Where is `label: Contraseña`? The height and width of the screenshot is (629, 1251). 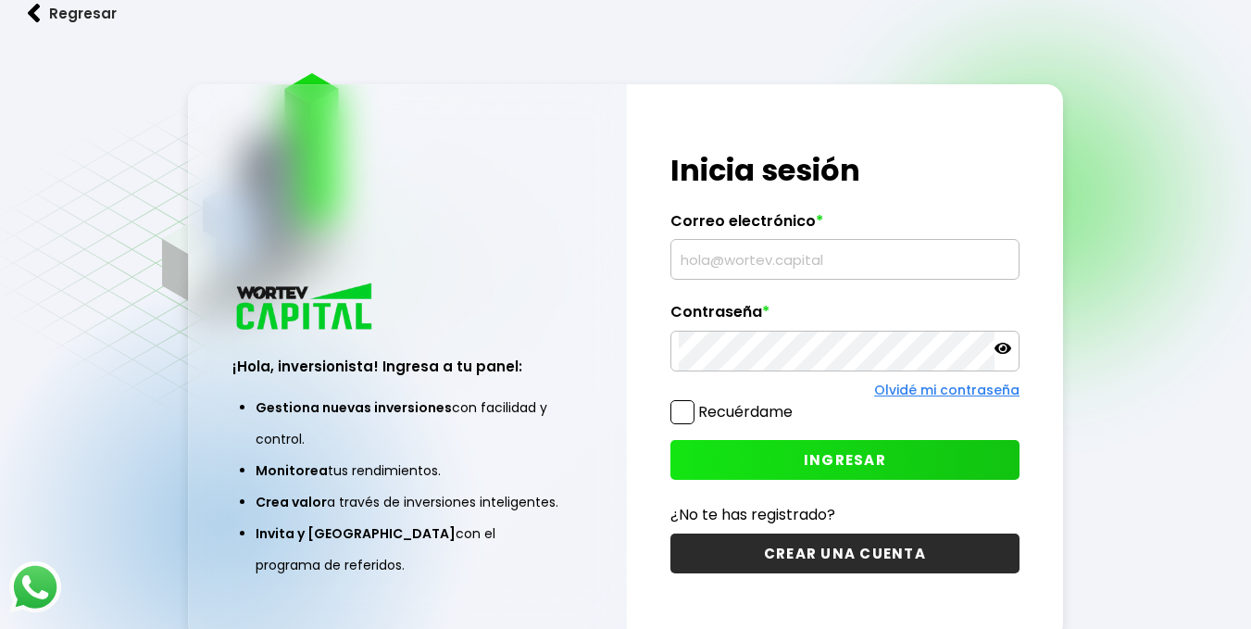 label: Contraseña is located at coordinates (844, 317).